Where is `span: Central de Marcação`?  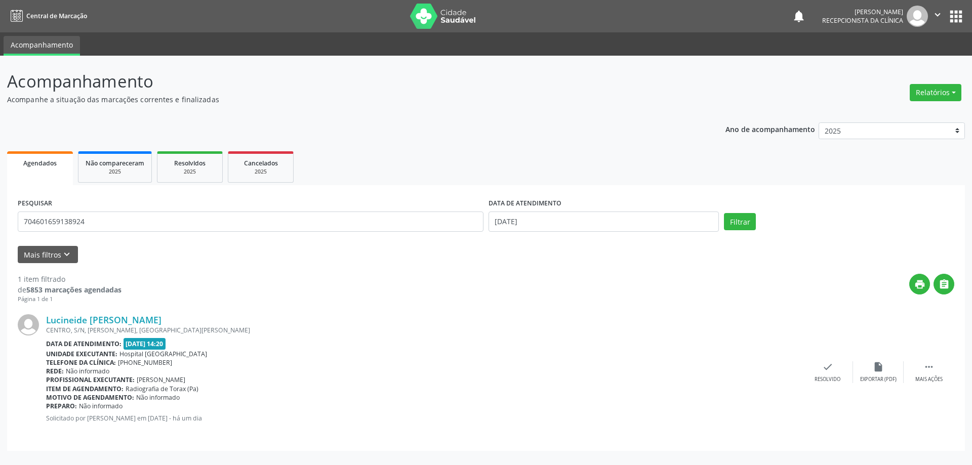 span: Central de Marcação is located at coordinates (57, 16).